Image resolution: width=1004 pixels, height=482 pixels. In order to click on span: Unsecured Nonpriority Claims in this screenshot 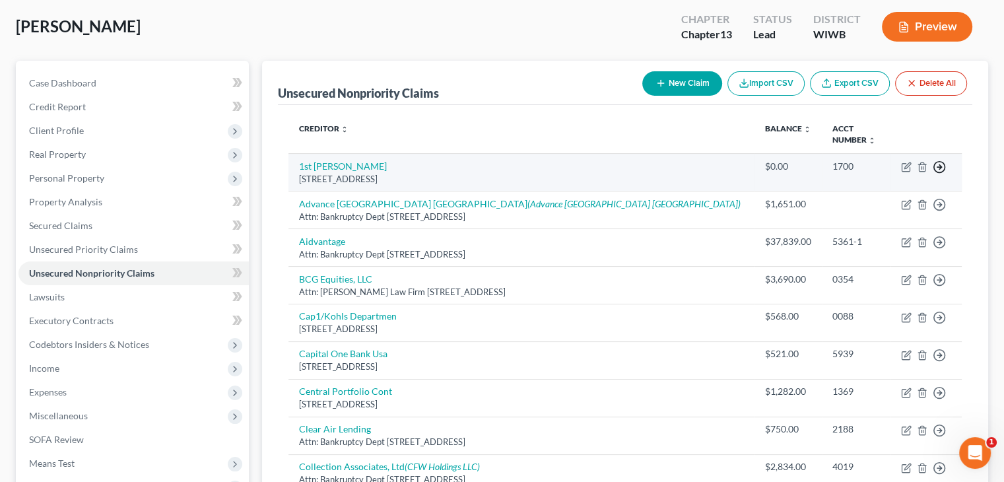, I will do `click(92, 273)`.